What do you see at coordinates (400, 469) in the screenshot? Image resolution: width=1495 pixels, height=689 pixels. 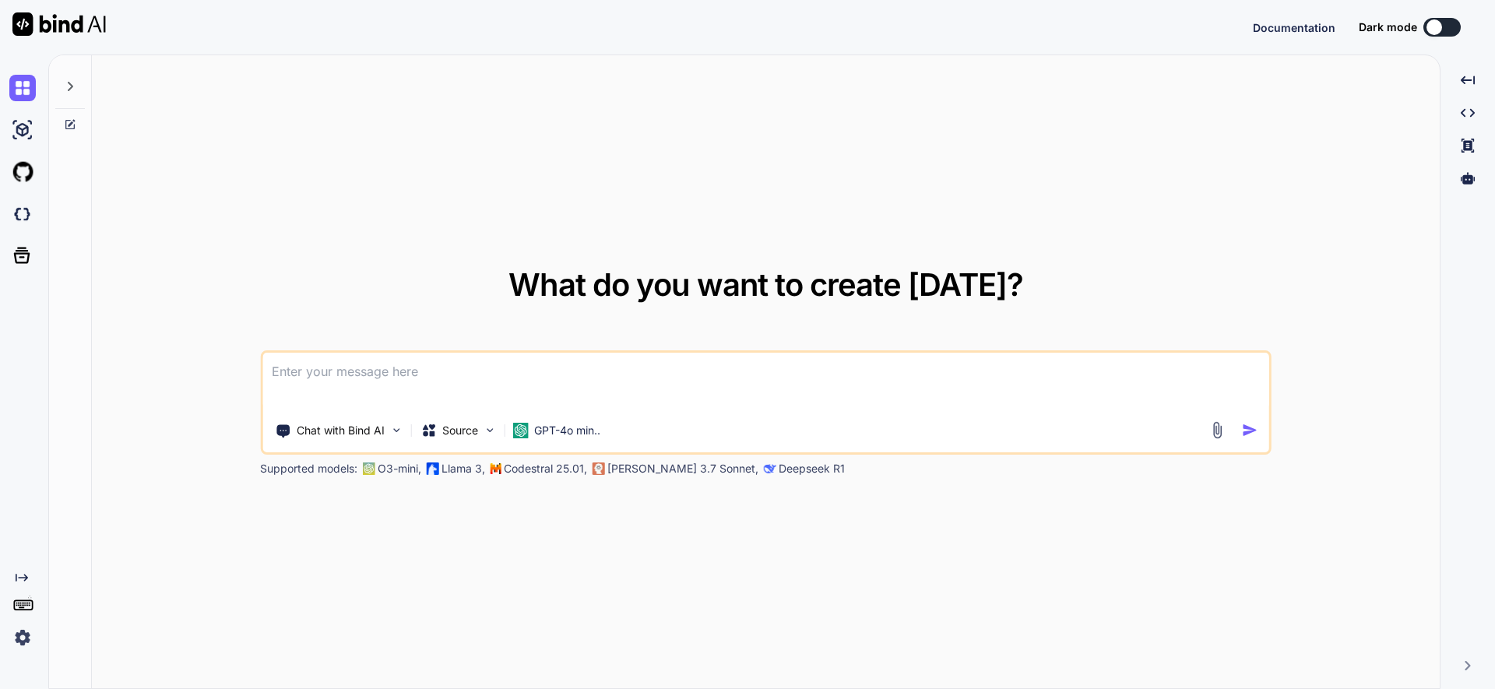 I see `p: O3-mini,` at bounding box center [400, 469].